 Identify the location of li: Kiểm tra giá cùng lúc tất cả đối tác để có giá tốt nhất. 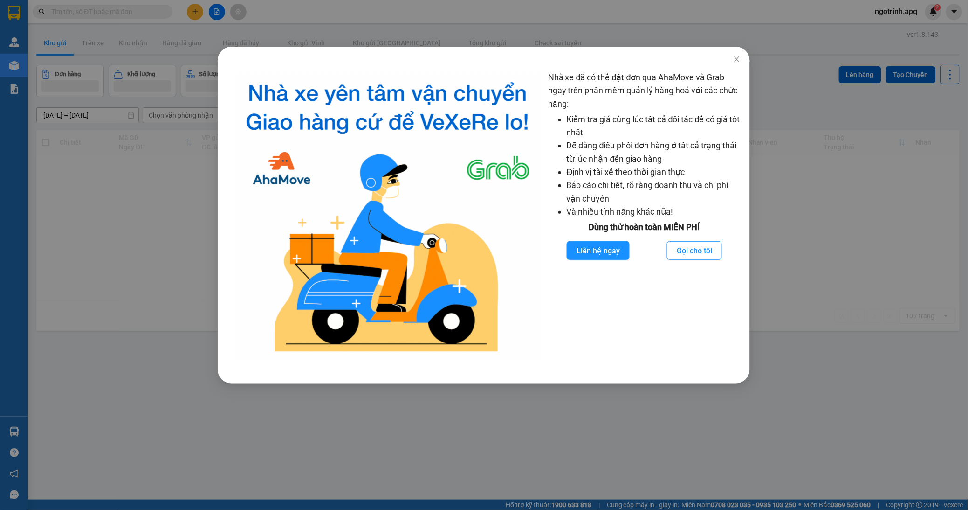
(654, 126).